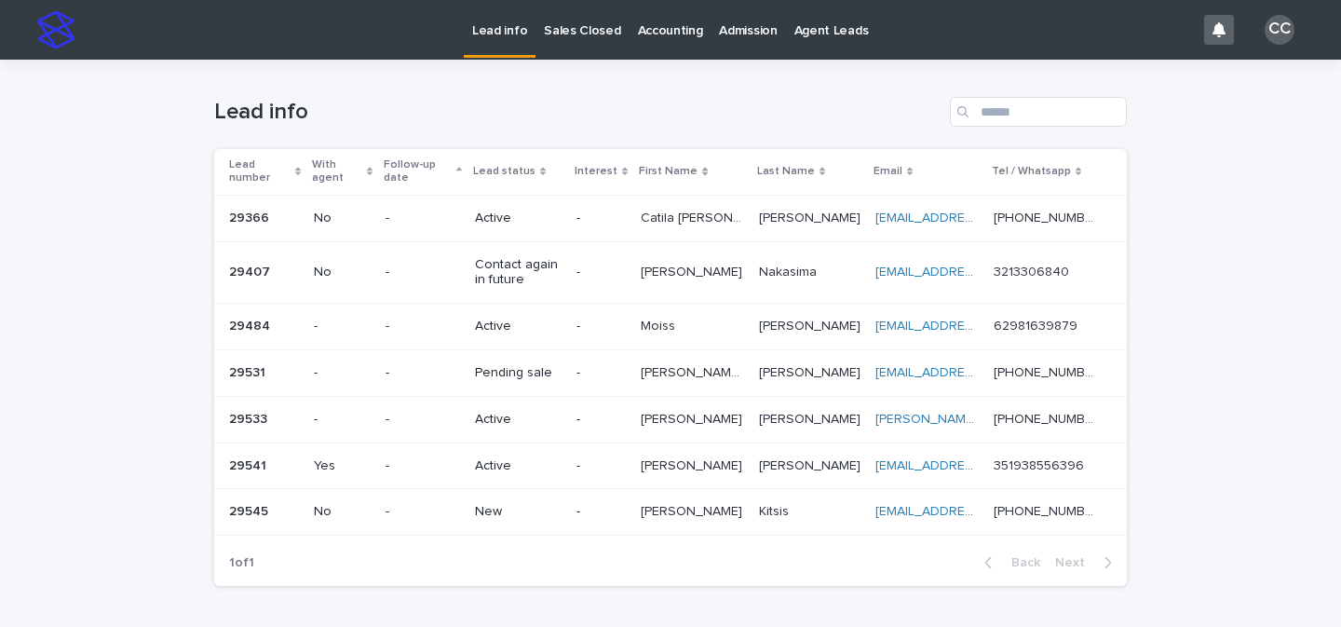  Describe the element at coordinates (694, 216) in the screenshot. I see `p: Catila maria Lopes de souza Maurício da` at that location.